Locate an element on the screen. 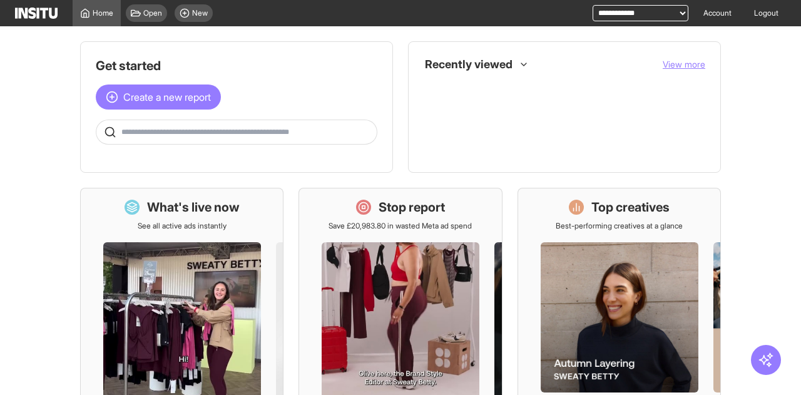 The height and width of the screenshot is (395, 801). h1: What's live now is located at coordinates (193, 207).